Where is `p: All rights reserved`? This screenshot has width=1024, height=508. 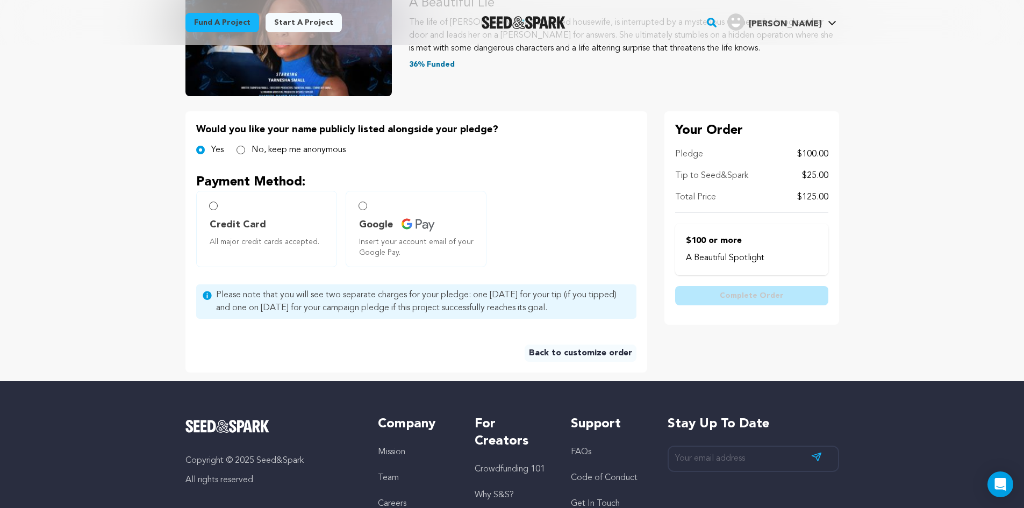
p: All rights reserved is located at coordinates (271, 480).